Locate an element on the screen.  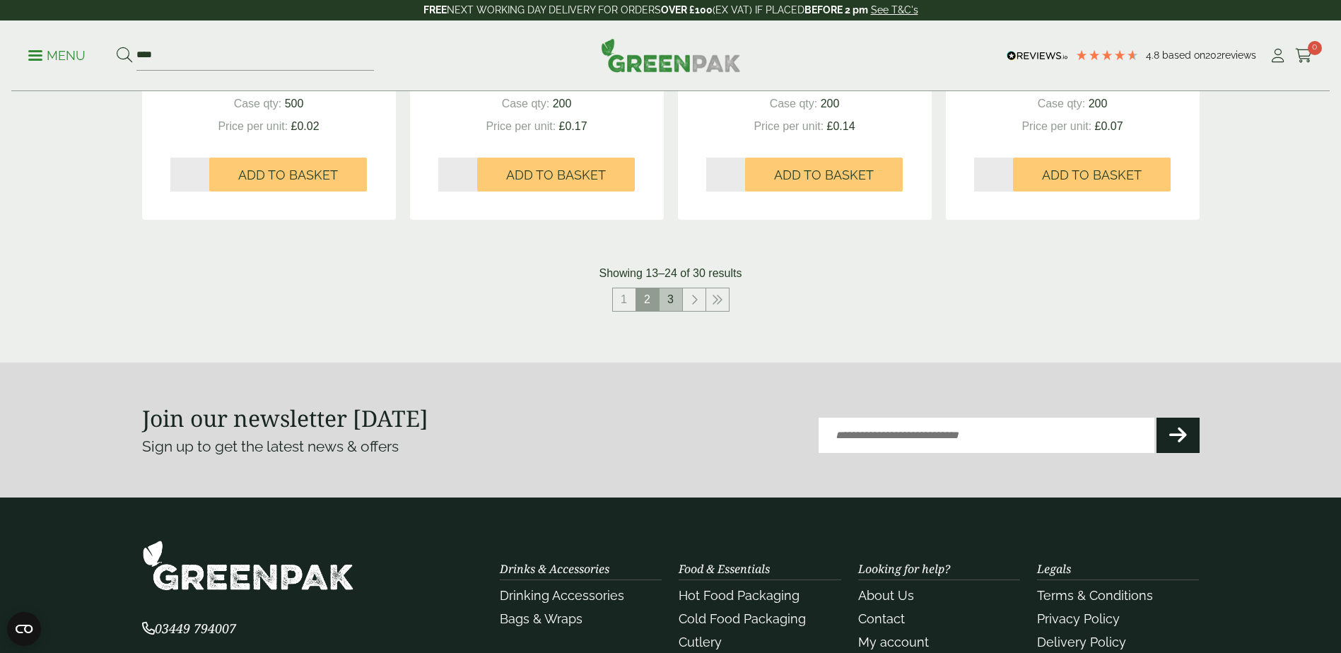
span: 03449 794007 is located at coordinates (189, 628).